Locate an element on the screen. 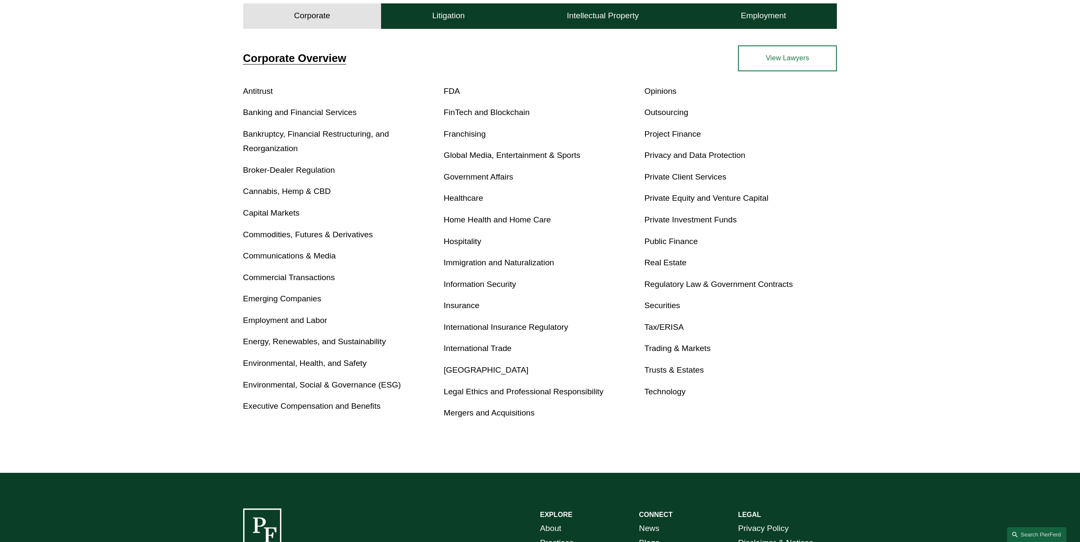 The height and width of the screenshot is (542, 1080). h4: Corporate is located at coordinates (312, 16).